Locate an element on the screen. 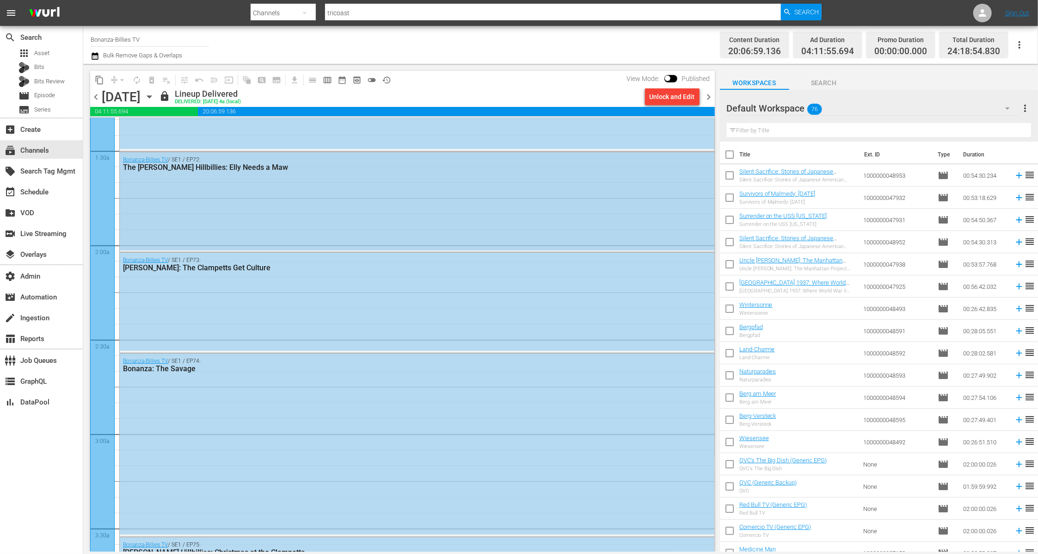  span: View Mode: is located at coordinates (643, 79).